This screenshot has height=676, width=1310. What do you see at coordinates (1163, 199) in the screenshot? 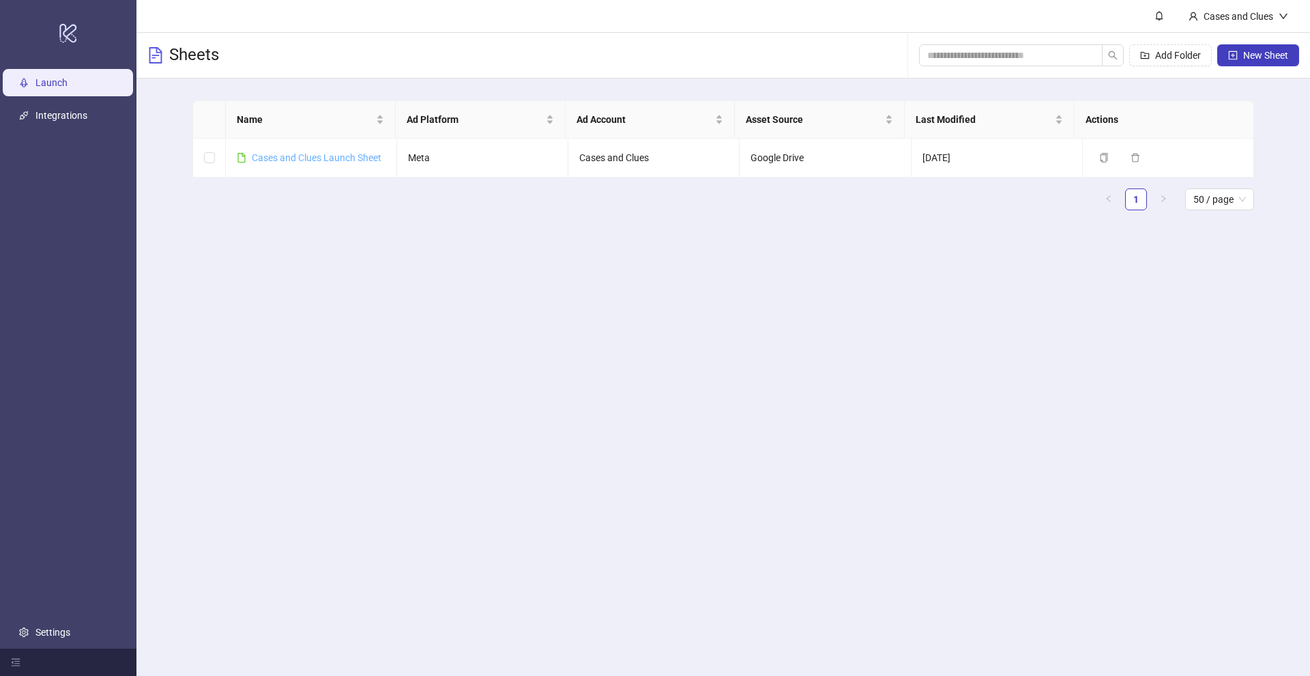
I see `li: Next Page` at bounding box center [1163, 199].